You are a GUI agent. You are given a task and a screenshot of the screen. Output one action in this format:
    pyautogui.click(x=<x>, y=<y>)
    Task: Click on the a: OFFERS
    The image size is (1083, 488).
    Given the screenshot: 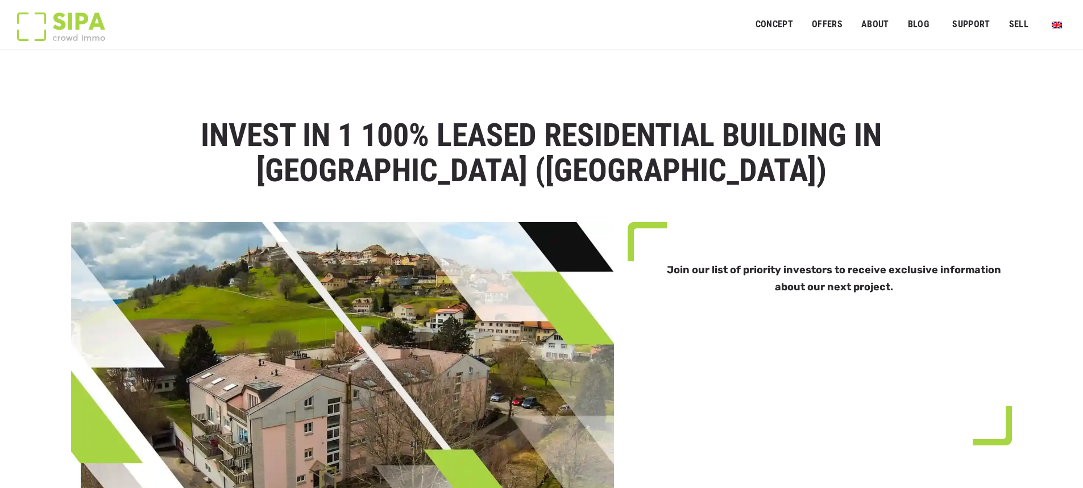 What is the action you would take?
    pyautogui.click(x=827, y=24)
    